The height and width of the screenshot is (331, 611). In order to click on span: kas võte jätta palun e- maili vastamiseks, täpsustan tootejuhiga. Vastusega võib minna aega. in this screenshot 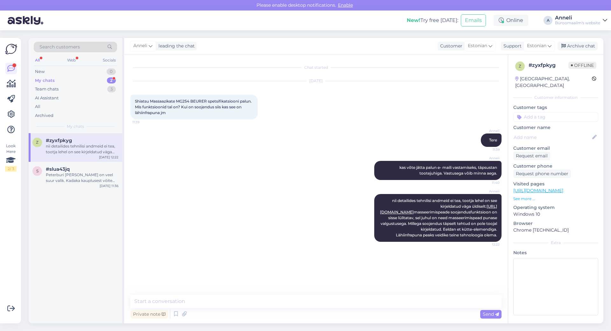, I will do `click(449, 170)`.